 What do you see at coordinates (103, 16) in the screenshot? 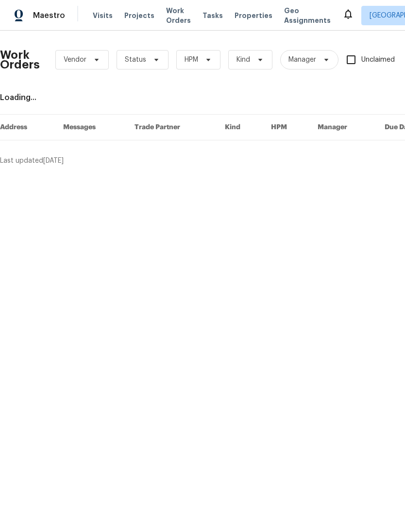
I see `span: Visits` at bounding box center [103, 16].